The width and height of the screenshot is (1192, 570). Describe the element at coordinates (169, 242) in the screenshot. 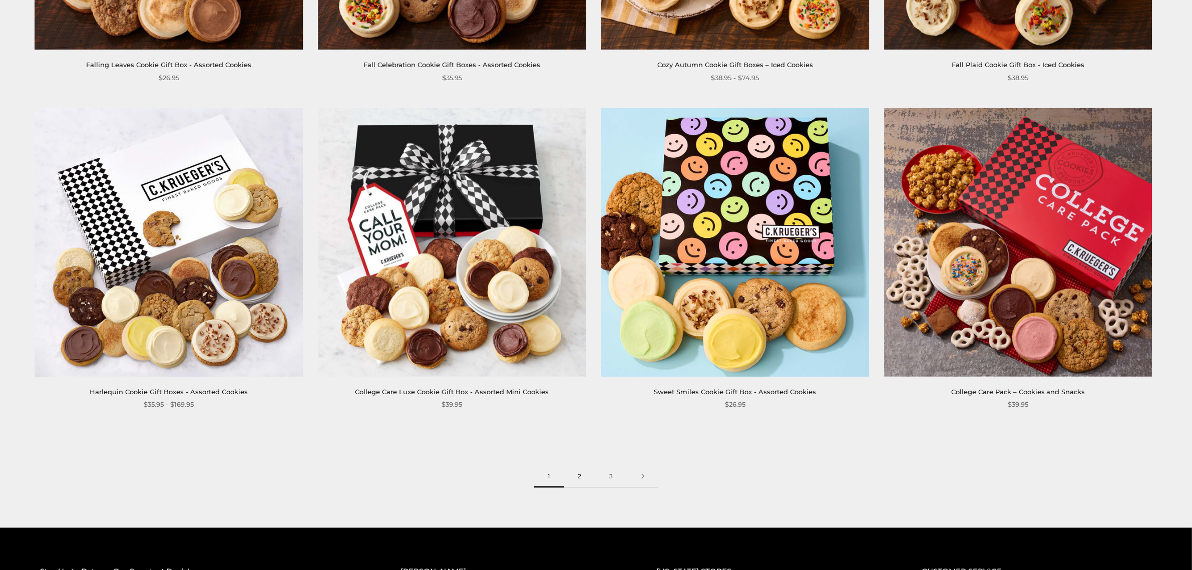

I see `img: Harlequin Cookie Gift Boxes - Assorted Cookies` at that location.